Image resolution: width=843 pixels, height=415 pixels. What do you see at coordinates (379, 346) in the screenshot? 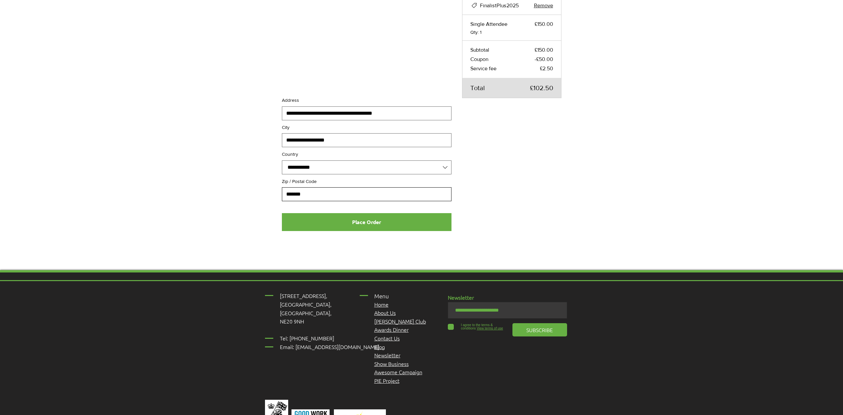
I see `a: Blog` at bounding box center [379, 346].